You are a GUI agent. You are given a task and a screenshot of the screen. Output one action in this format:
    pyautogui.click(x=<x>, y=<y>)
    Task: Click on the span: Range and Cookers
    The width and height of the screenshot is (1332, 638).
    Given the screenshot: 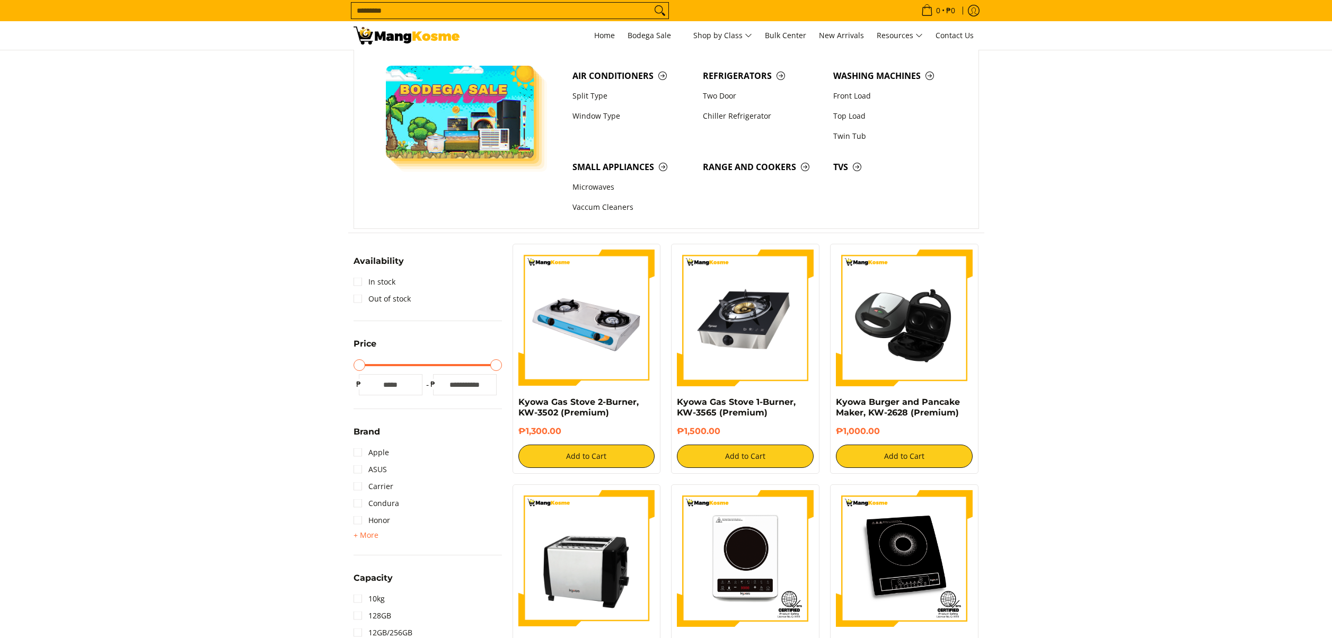 What is the action you would take?
    pyautogui.click(x=763, y=167)
    